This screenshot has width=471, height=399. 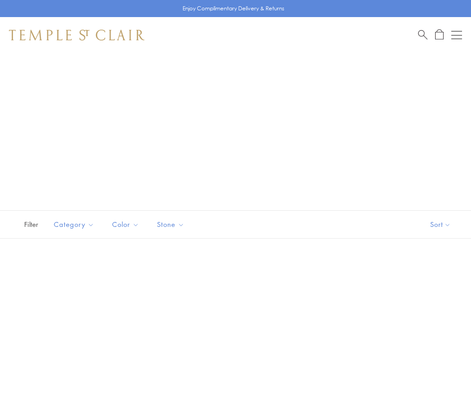 What do you see at coordinates (423, 35) in the screenshot?
I see `a: Search` at bounding box center [423, 35].